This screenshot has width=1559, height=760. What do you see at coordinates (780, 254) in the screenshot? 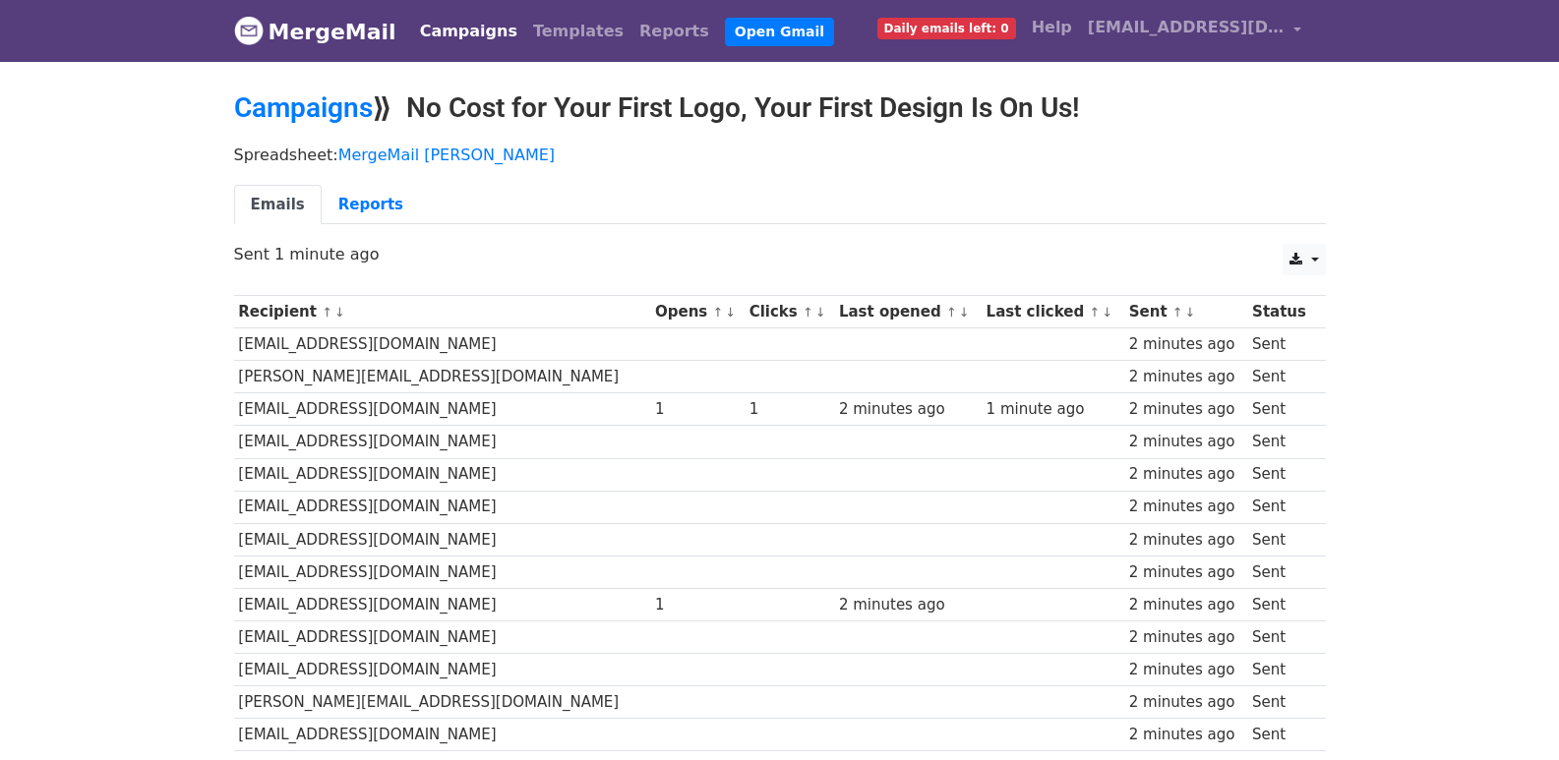
I see `p: Sent 1 minute ago` at bounding box center [780, 254].